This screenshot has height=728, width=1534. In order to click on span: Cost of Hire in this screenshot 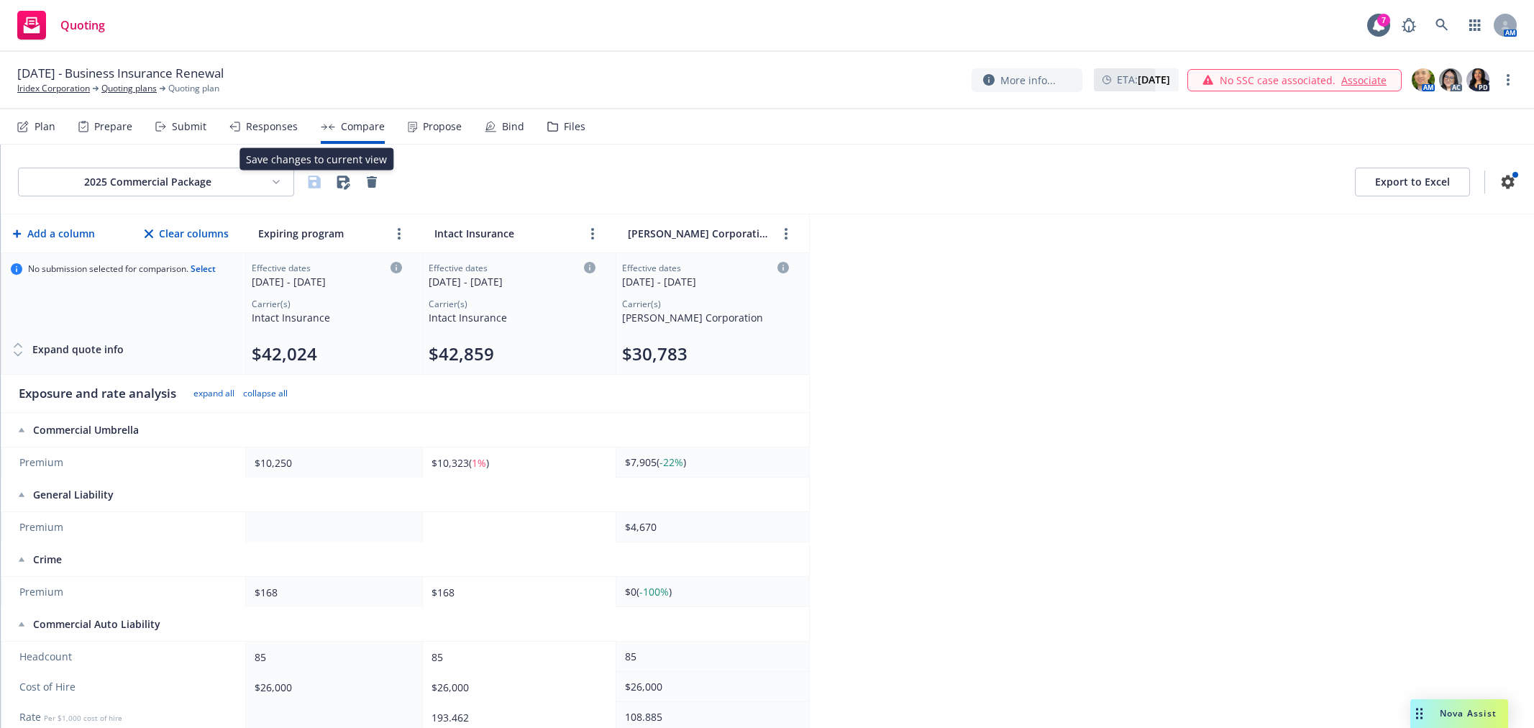, I will do `click(125, 687)`.